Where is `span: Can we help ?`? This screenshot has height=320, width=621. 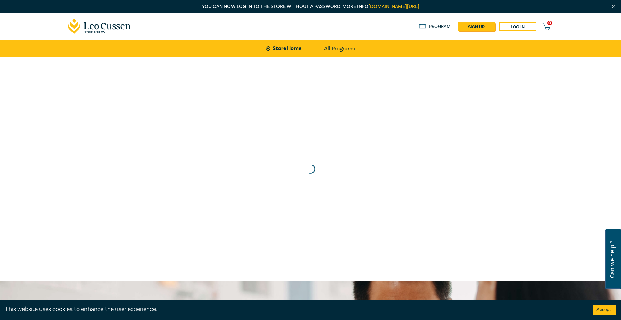
span: Can we help ? is located at coordinates (613, 259).